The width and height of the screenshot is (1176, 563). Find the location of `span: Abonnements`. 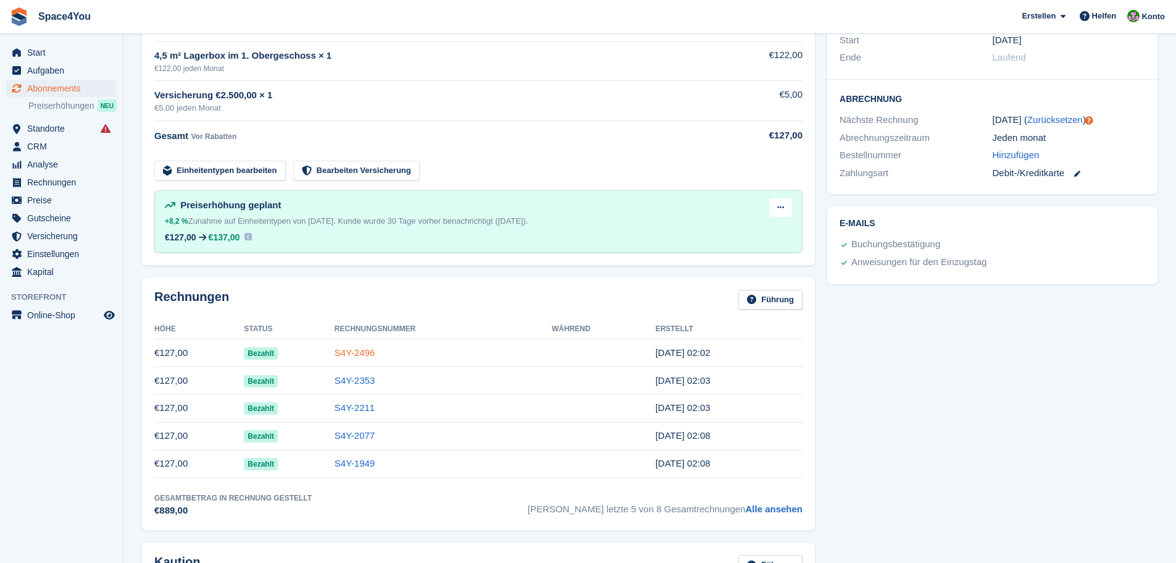

span: Abonnements is located at coordinates (64, 88).